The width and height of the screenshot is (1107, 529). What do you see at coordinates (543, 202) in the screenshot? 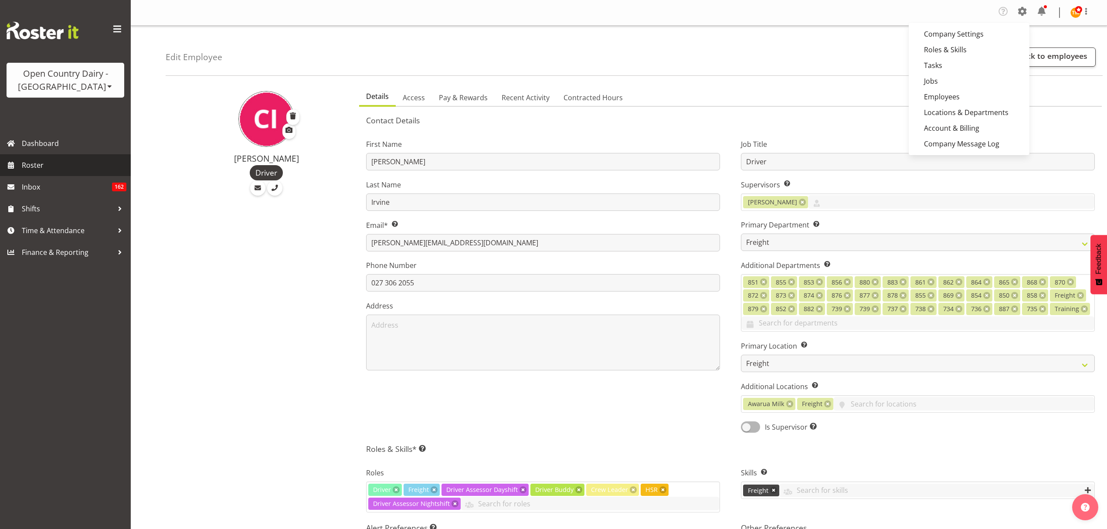
I see `input: Last Name` at bounding box center [543, 202].